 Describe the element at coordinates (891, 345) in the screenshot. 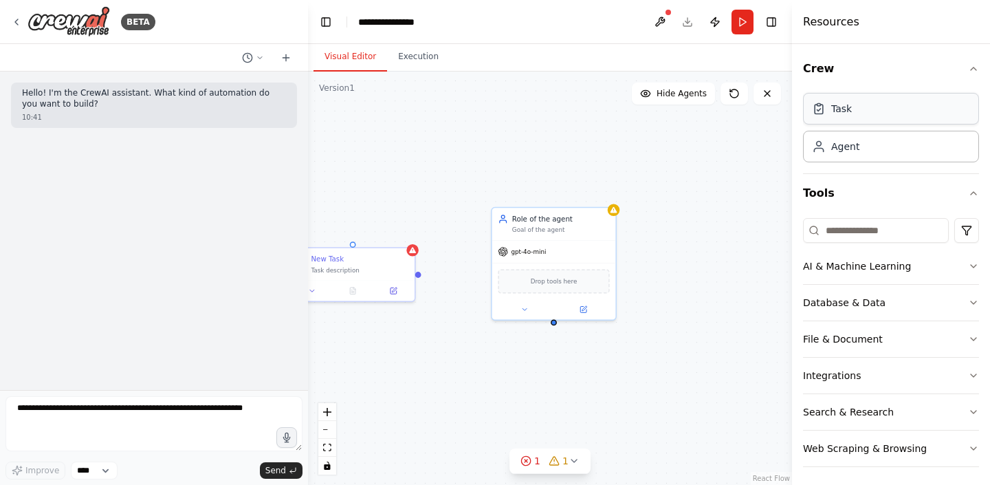

I see `div: Tools` at that location.